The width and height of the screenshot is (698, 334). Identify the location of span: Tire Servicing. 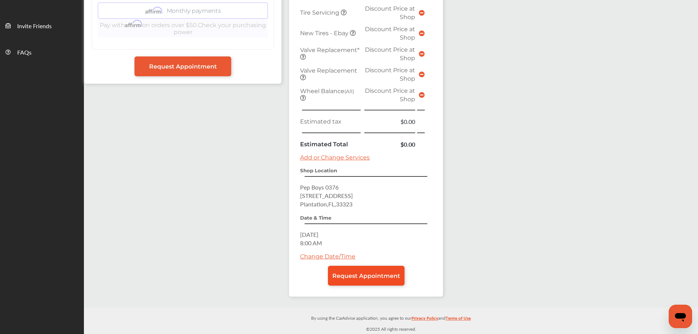
(320, 12).